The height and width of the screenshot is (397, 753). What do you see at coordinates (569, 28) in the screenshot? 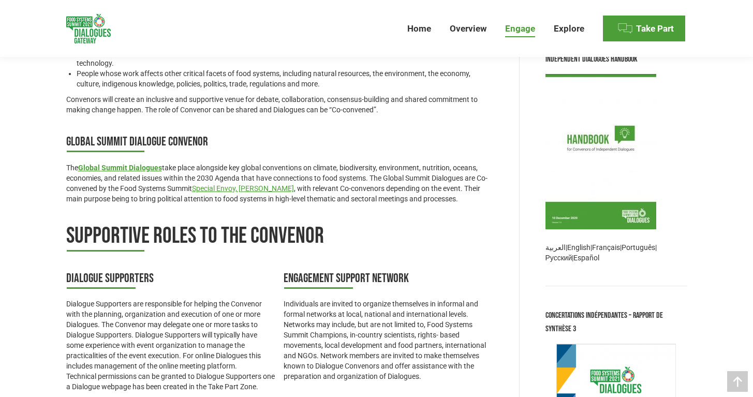
I see `span: Explore` at bounding box center [569, 28].